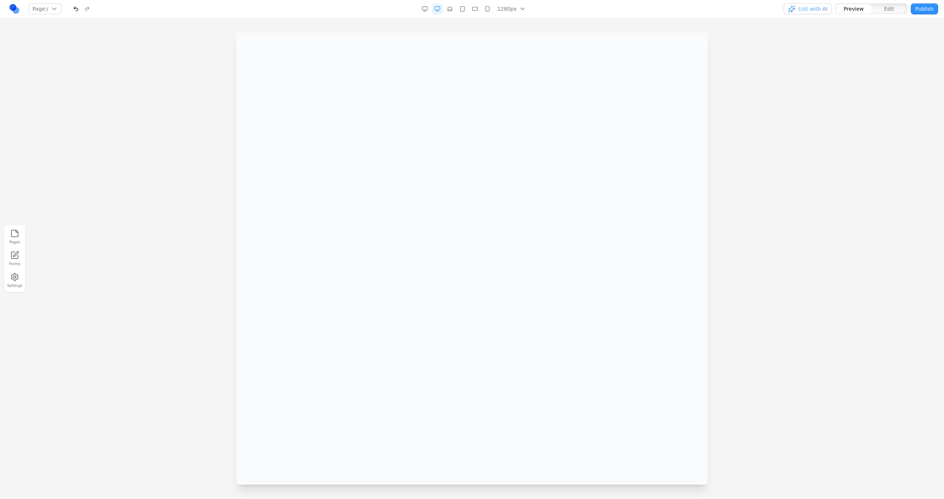  I want to click on button: Desktop, so click(437, 9).